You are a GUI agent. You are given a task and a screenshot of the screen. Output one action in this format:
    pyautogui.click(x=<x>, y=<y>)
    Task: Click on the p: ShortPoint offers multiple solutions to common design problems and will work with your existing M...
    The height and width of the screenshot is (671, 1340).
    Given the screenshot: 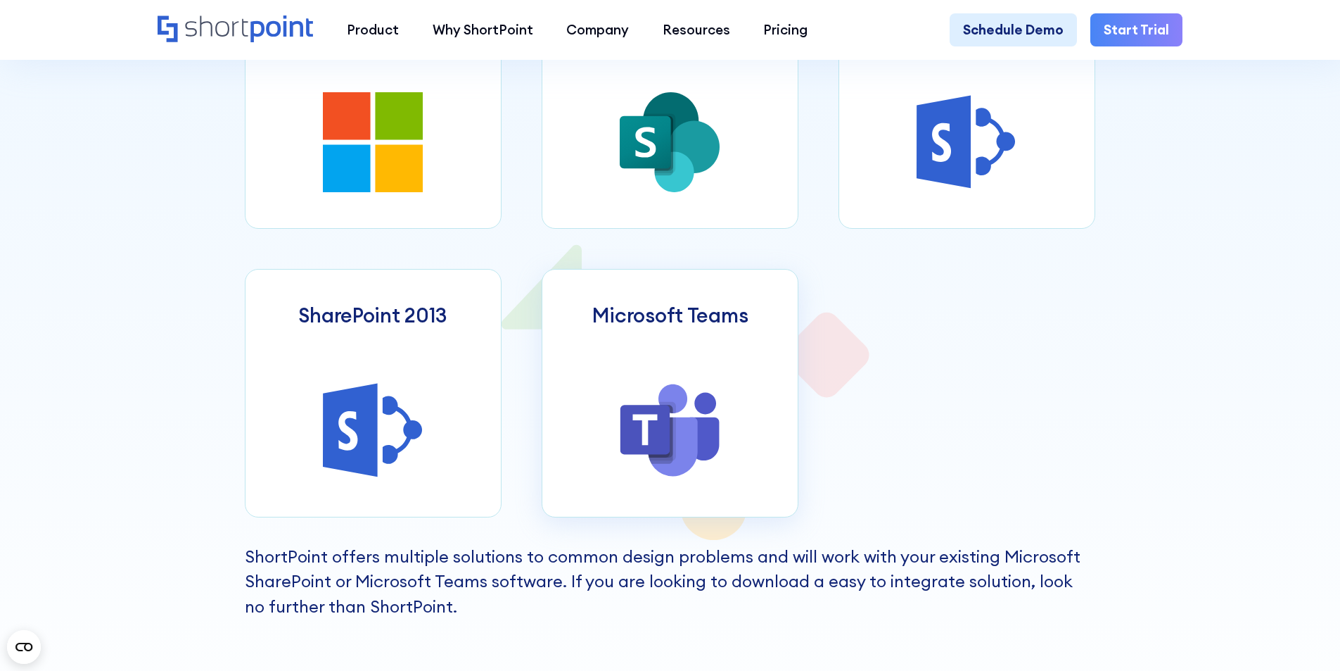 What is the action you would take?
    pyautogui.click(x=671, y=581)
    